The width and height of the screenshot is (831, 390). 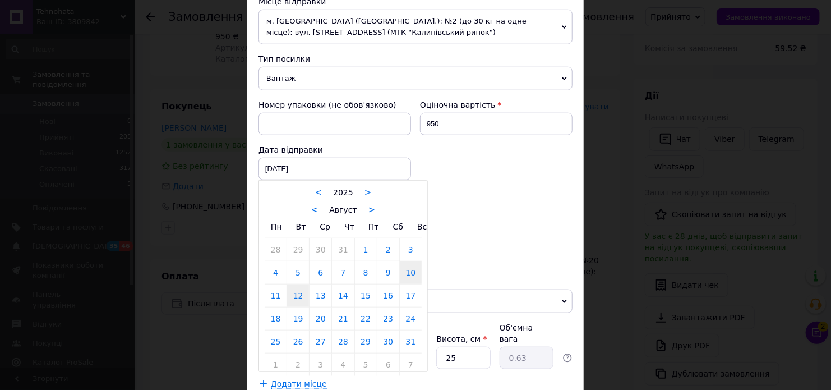 I want to click on span: Пн, so click(x=276, y=226).